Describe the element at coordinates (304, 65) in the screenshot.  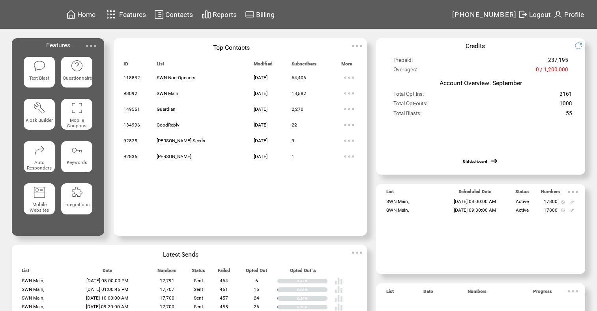
I see `span: Subscribers` at that location.